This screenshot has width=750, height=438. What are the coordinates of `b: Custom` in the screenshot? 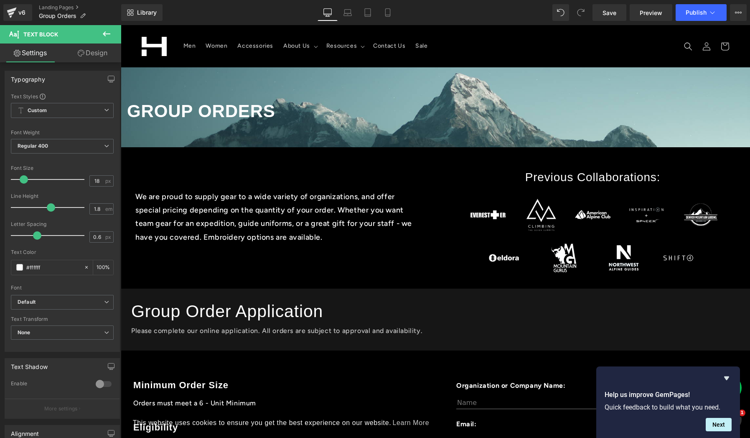 It's located at (37, 110).